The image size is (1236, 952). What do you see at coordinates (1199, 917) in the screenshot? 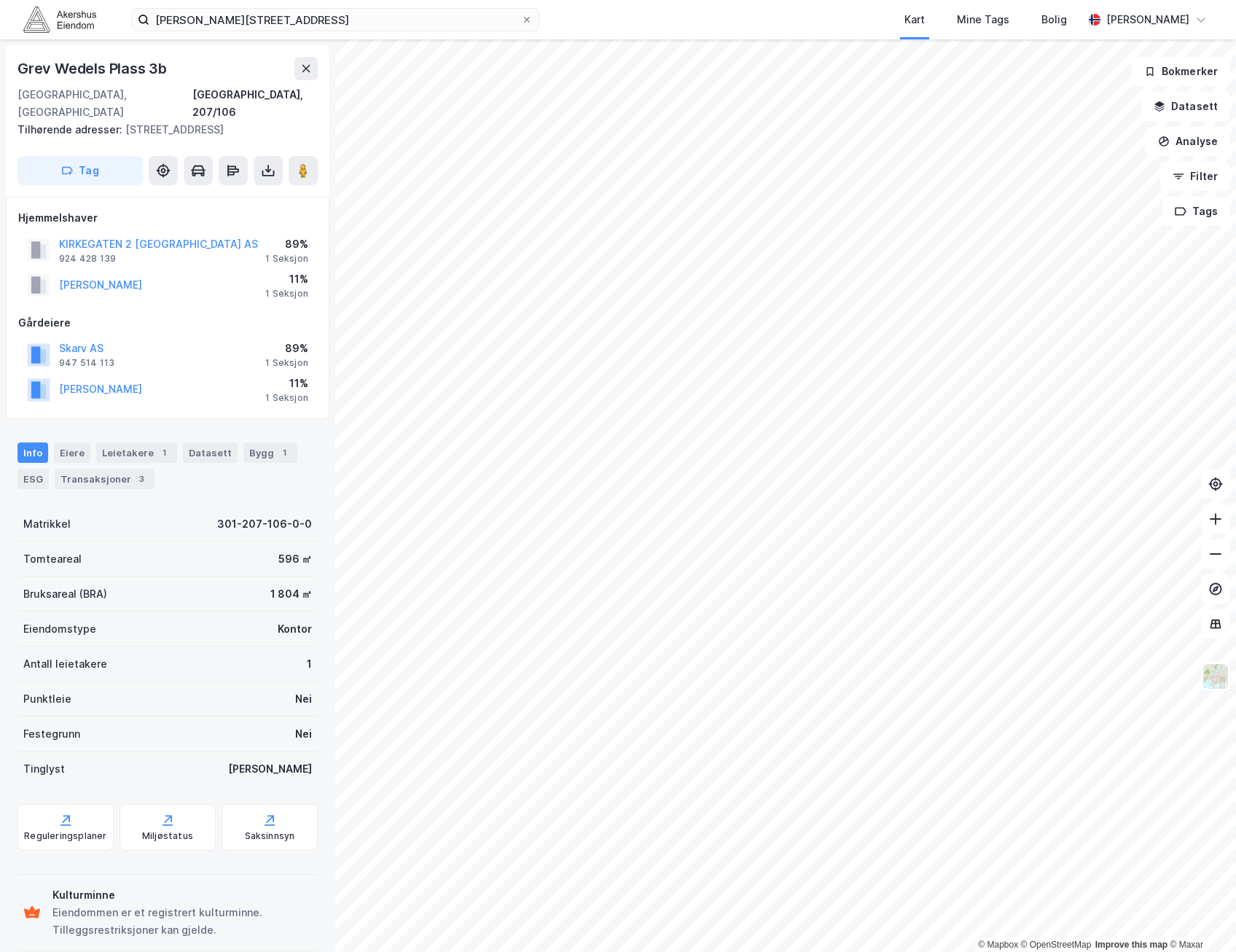
I see `div: Kontrollprogram for chat` at bounding box center [1199, 917].